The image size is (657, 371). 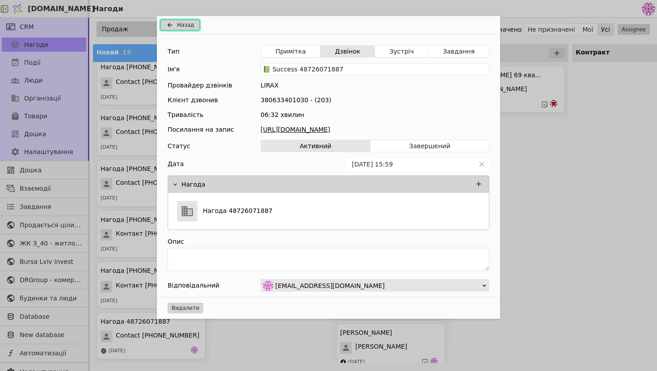 What do you see at coordinates (173, 51) in the screenshot?
I see `div: Тип` at bounding box center [173, 51].